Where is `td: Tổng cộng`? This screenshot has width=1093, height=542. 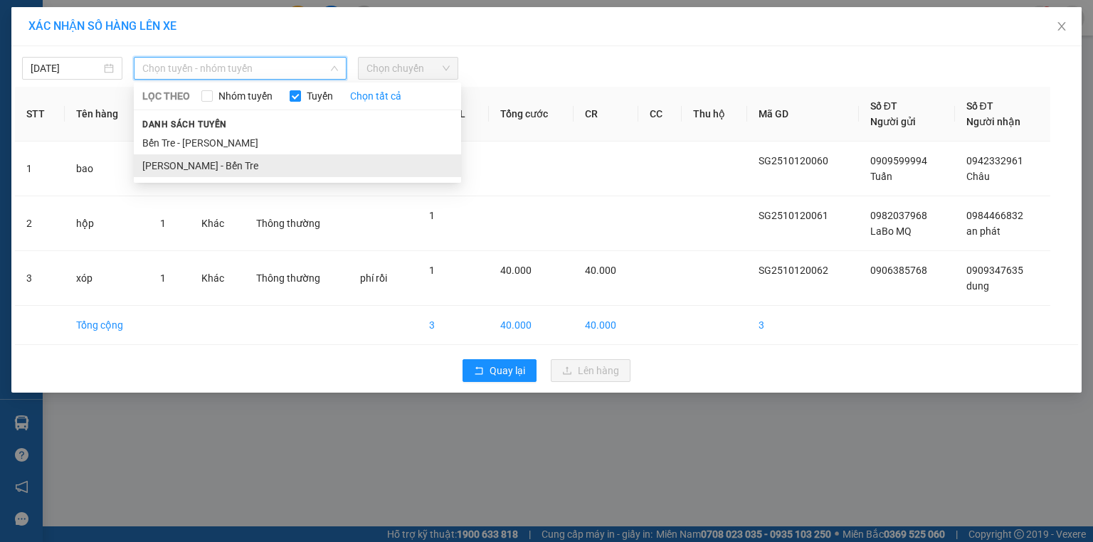 td: Tổng cộng is located at coordinates (107, 325).